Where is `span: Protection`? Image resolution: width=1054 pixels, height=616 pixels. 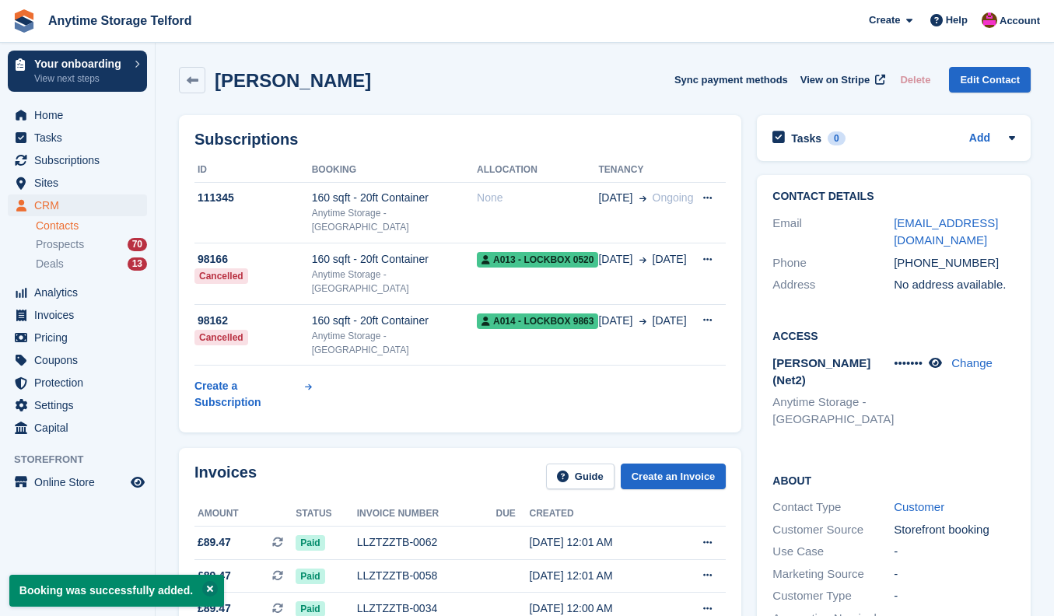 span: Protection is located at coordinates (81, 383).